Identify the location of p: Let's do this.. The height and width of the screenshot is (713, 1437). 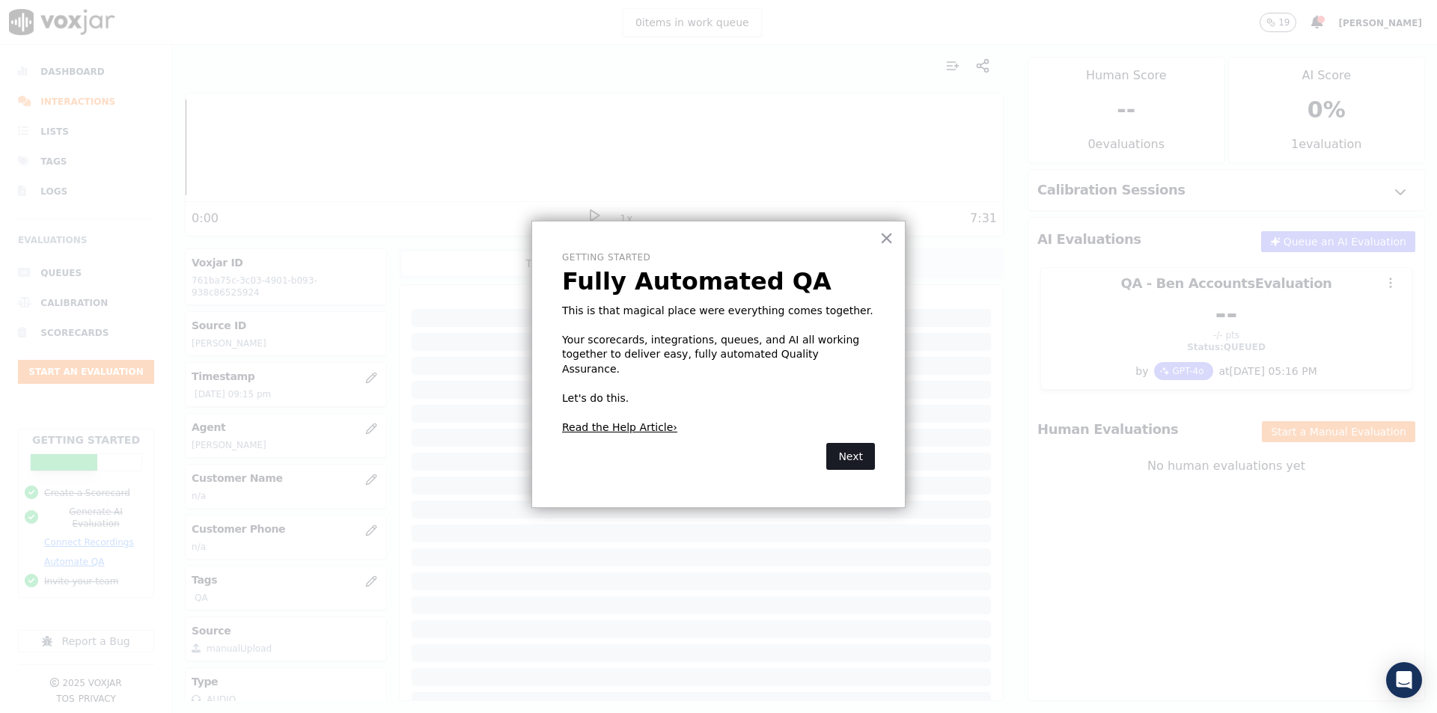
(718, 399).